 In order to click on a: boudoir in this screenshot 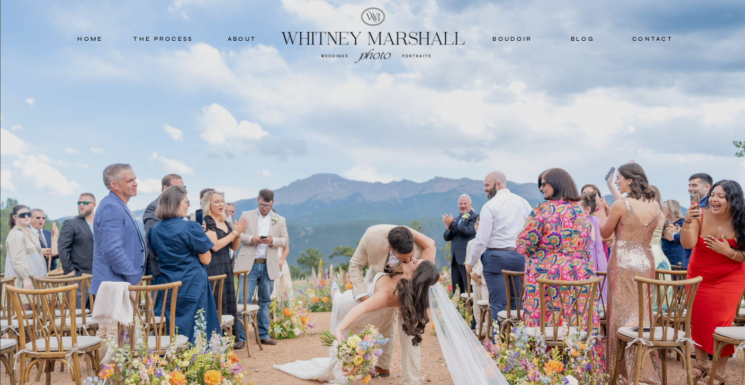, I will do `click(513, 39)`.